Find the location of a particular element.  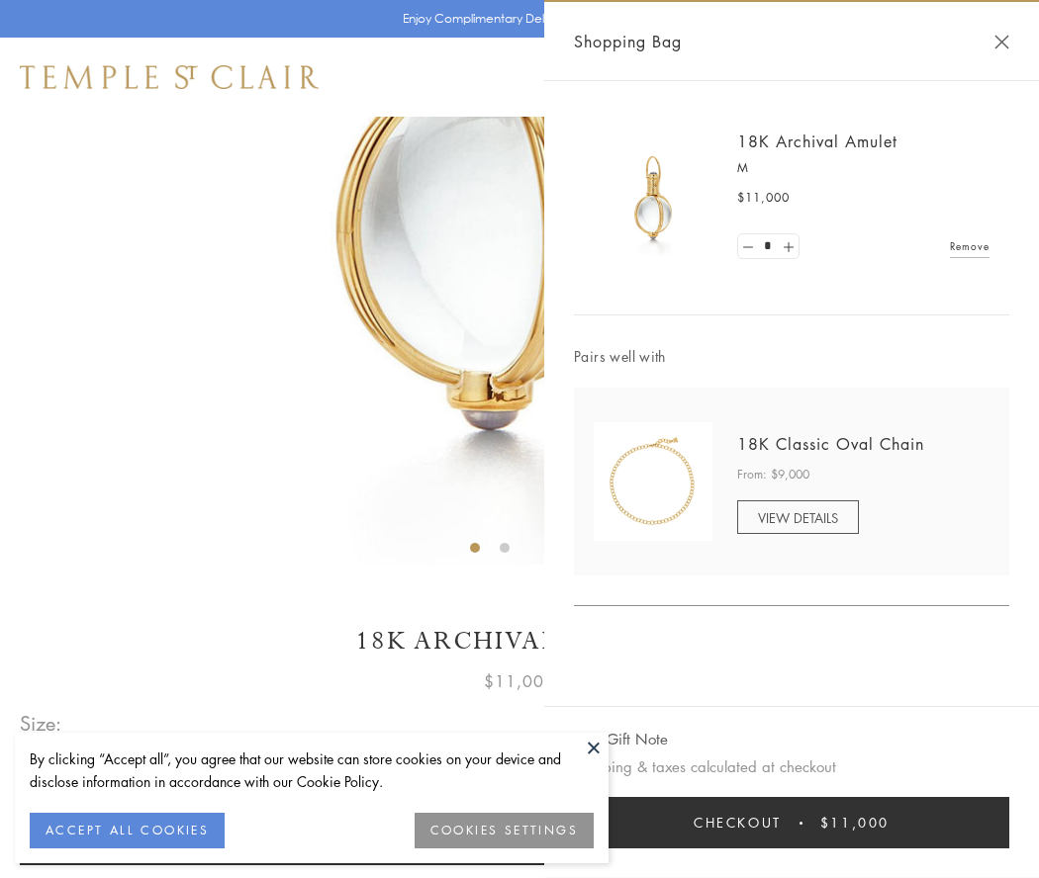

div: By clicking “Accept all”, you agree that our website can store cookies on your device and disclos... is located at coordinates (312, 771).